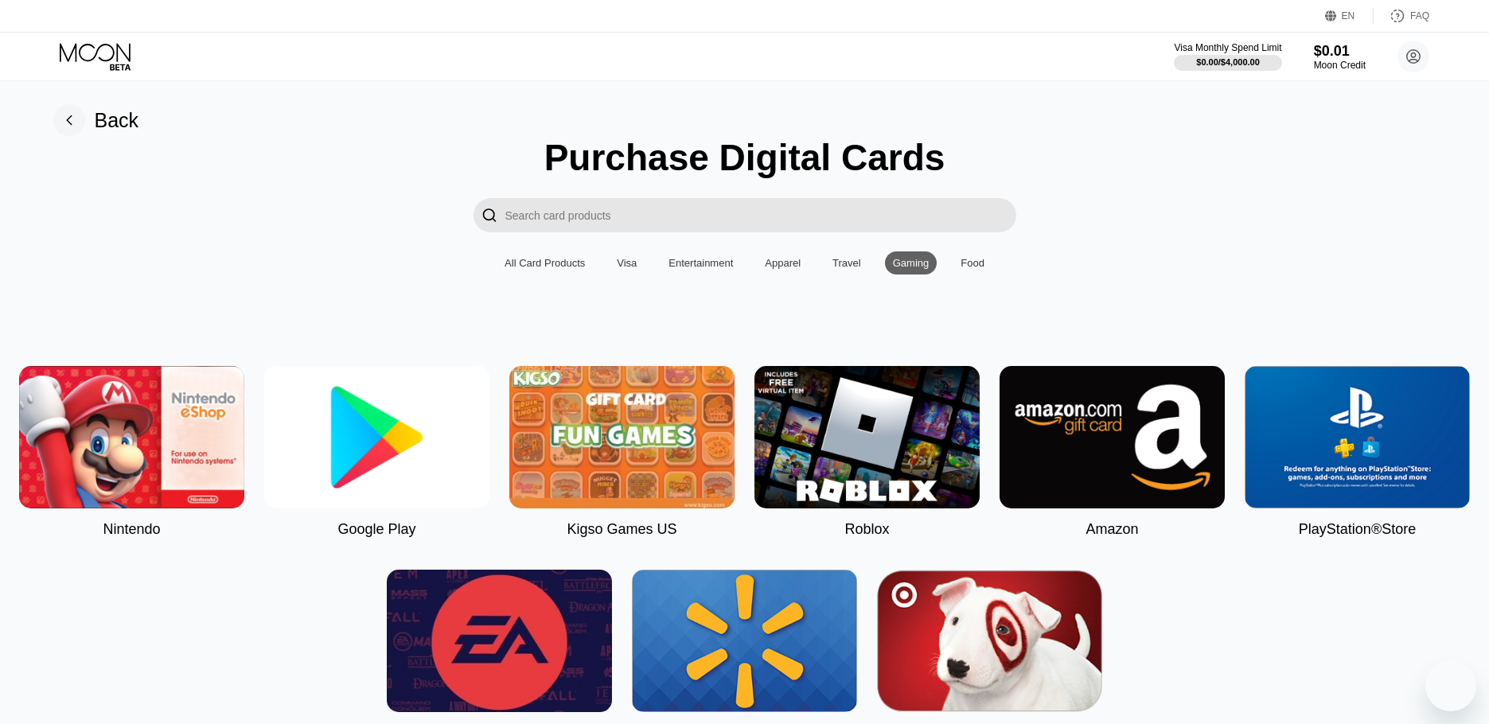  Describe the element at coordinates (1357, 529) in the screenshot. I see `div: PlayStation®Store` at that location.